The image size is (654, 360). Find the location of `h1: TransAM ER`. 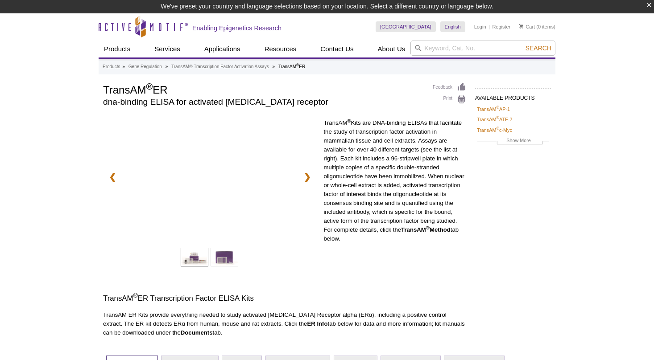

h1: TransAM ER is located at coordinates (263, 89).